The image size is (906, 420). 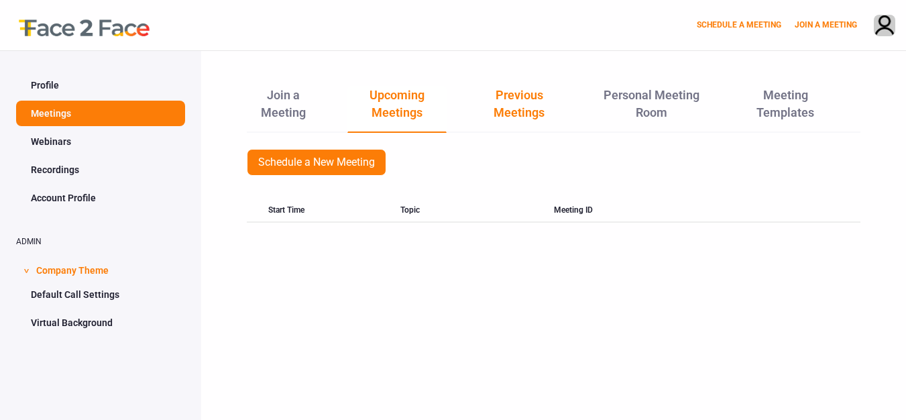 What do you see at coordinates (101, 323) in the screenshot?
I see `a: Virtual Background` at bounding box center [101, 323].